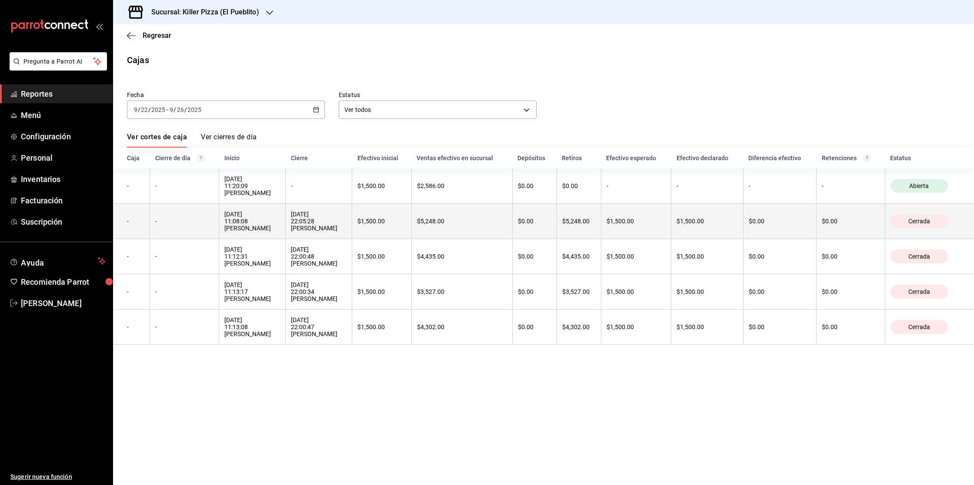  Describe the element at coordinates (579, 327) in the screenshot. I see `div: $4,302.00` at that location.